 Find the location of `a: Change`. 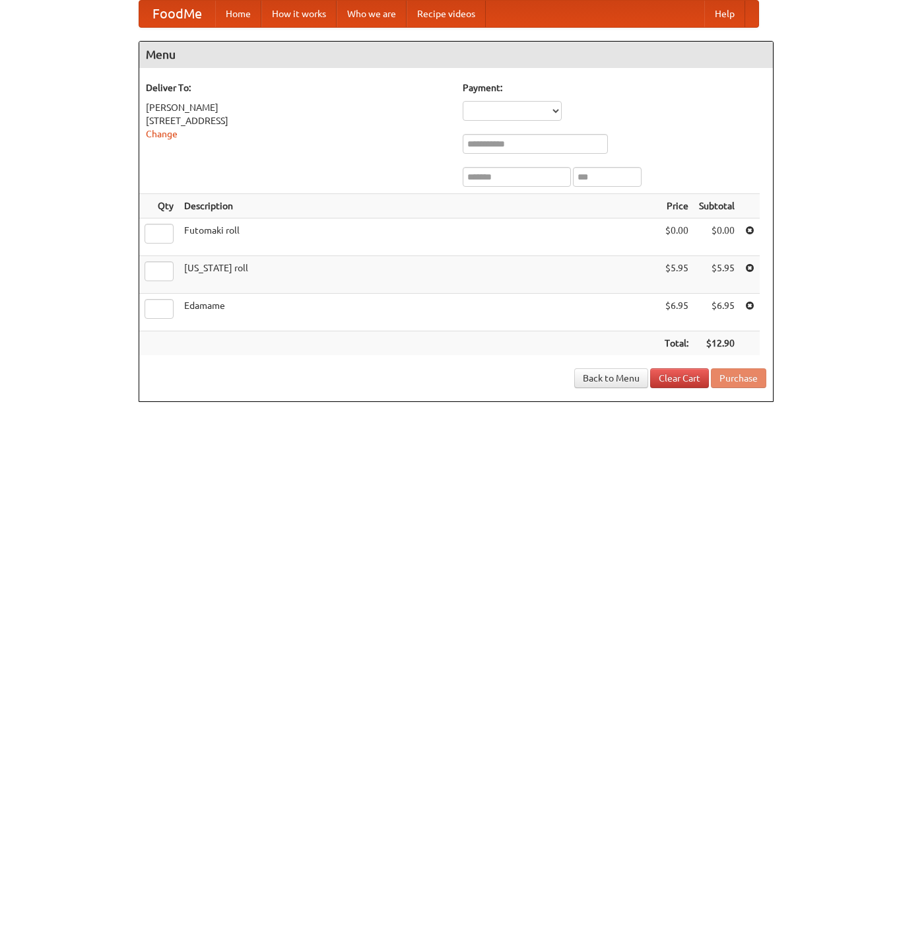

a: Change is located at coordinates (162, 134).